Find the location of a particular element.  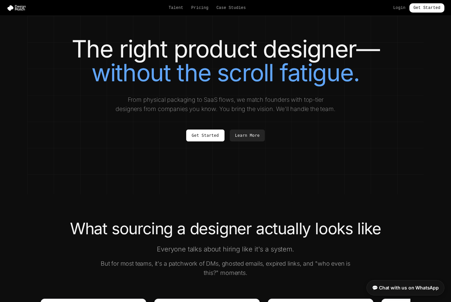

p: From physical packaging to SaaS flows, we match founders with top-tier designers from companies y... is located at coordinates (225, 104).